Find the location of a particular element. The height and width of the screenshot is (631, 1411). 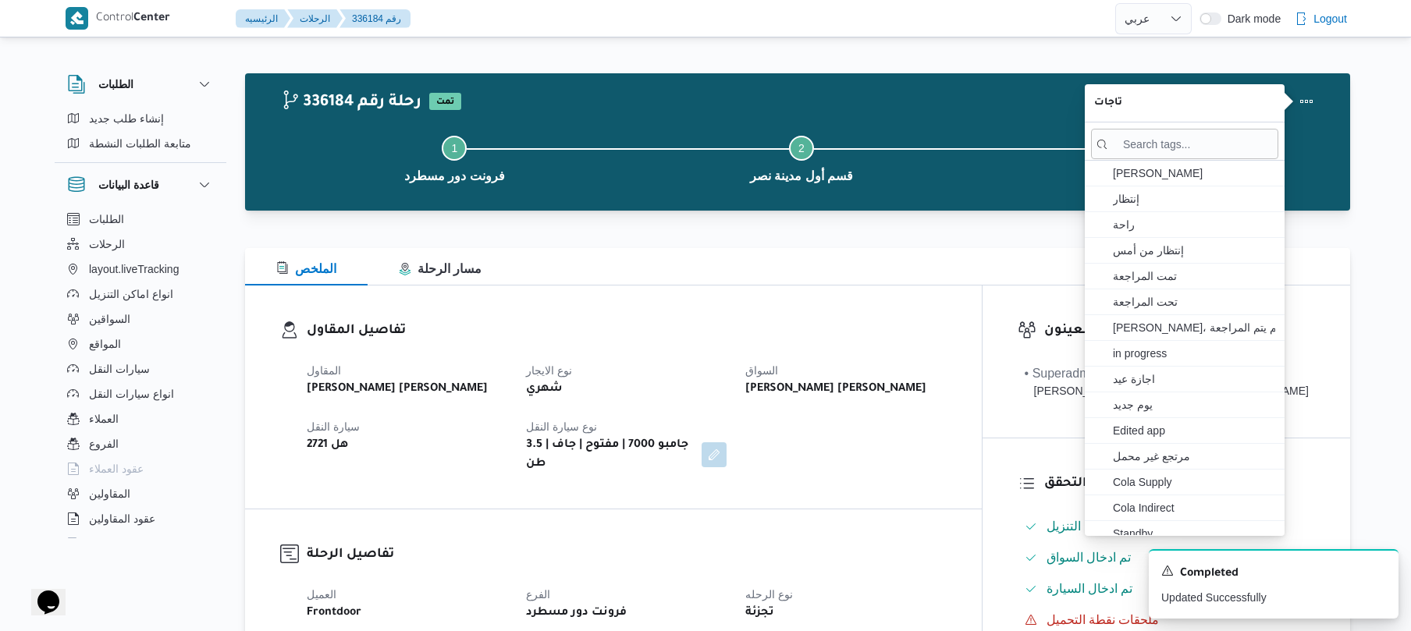

span: تمت is located at coordinates (445, 101).